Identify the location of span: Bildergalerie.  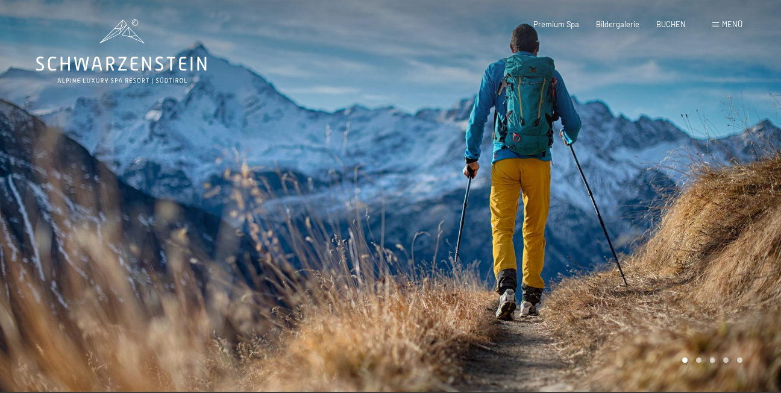
(617, 24).